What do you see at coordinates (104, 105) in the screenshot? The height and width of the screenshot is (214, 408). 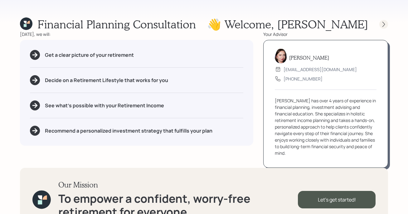 I see `h5: See what's possible with your Retirement Income` at bounding box center [104, 105].